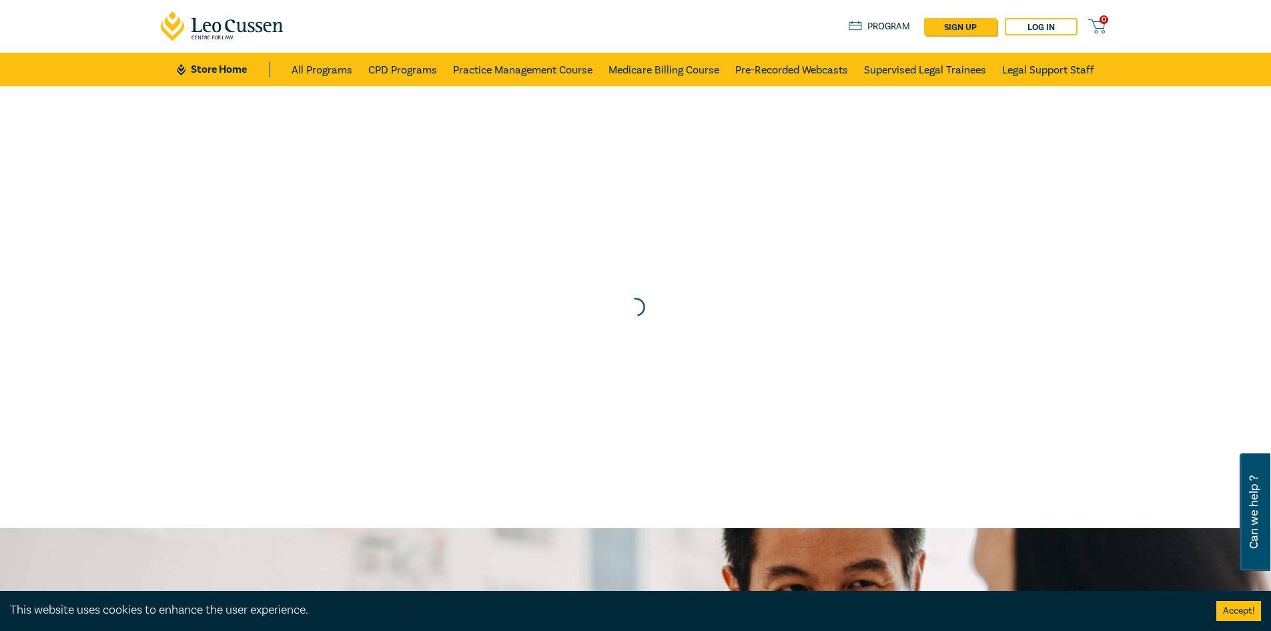 Image resolution: width=1271 pixels, height=631 pixels. I want to click on a: Store Home, so click(223, 69).